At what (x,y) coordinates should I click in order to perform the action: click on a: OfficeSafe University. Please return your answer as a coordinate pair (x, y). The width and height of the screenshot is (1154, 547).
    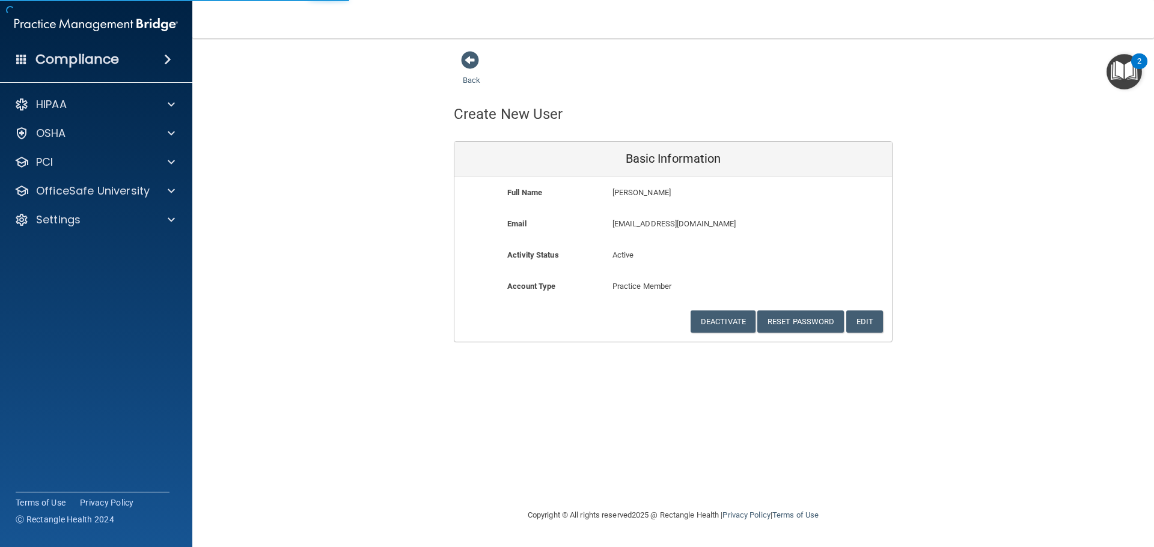
    Looking at the image, I should click on (94, 191).